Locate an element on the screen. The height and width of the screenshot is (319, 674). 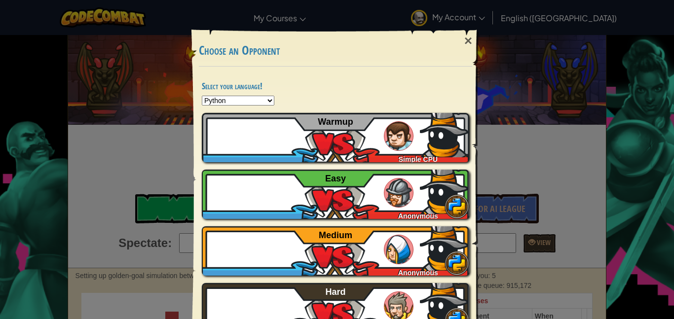
span: Warmup is located at coordinates (335, 122).